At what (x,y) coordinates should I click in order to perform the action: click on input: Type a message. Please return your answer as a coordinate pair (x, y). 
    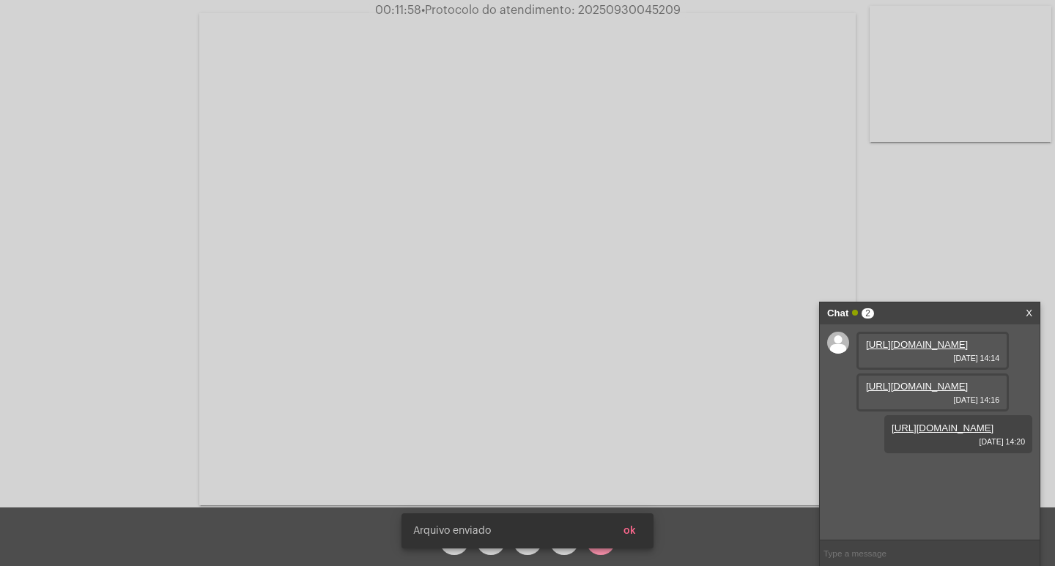
    Looking at the image, I should click on (930, 553).